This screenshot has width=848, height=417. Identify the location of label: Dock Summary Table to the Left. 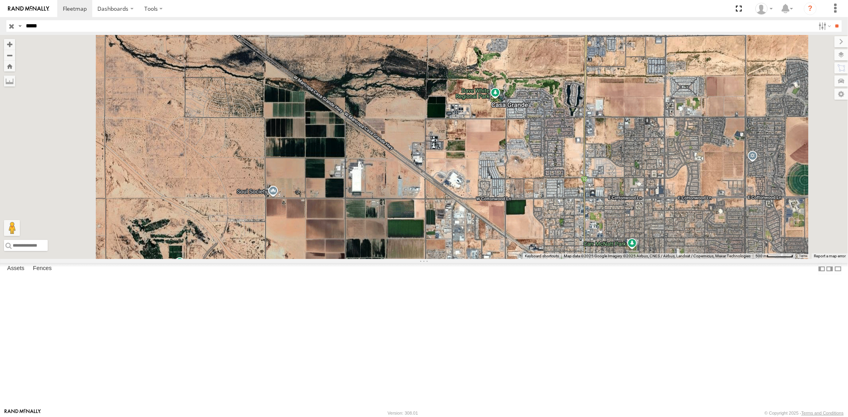
(821, 269).